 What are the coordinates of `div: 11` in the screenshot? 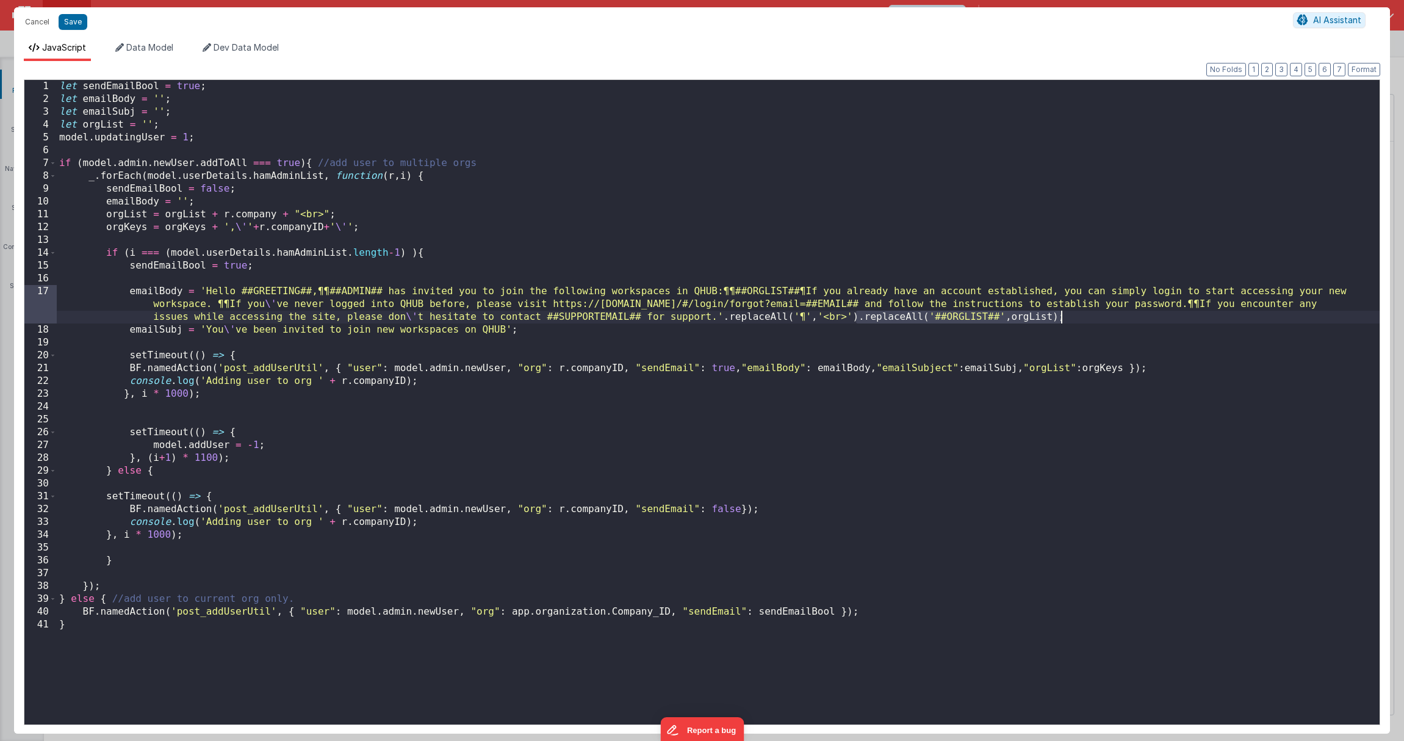 It's located at (40, 214).